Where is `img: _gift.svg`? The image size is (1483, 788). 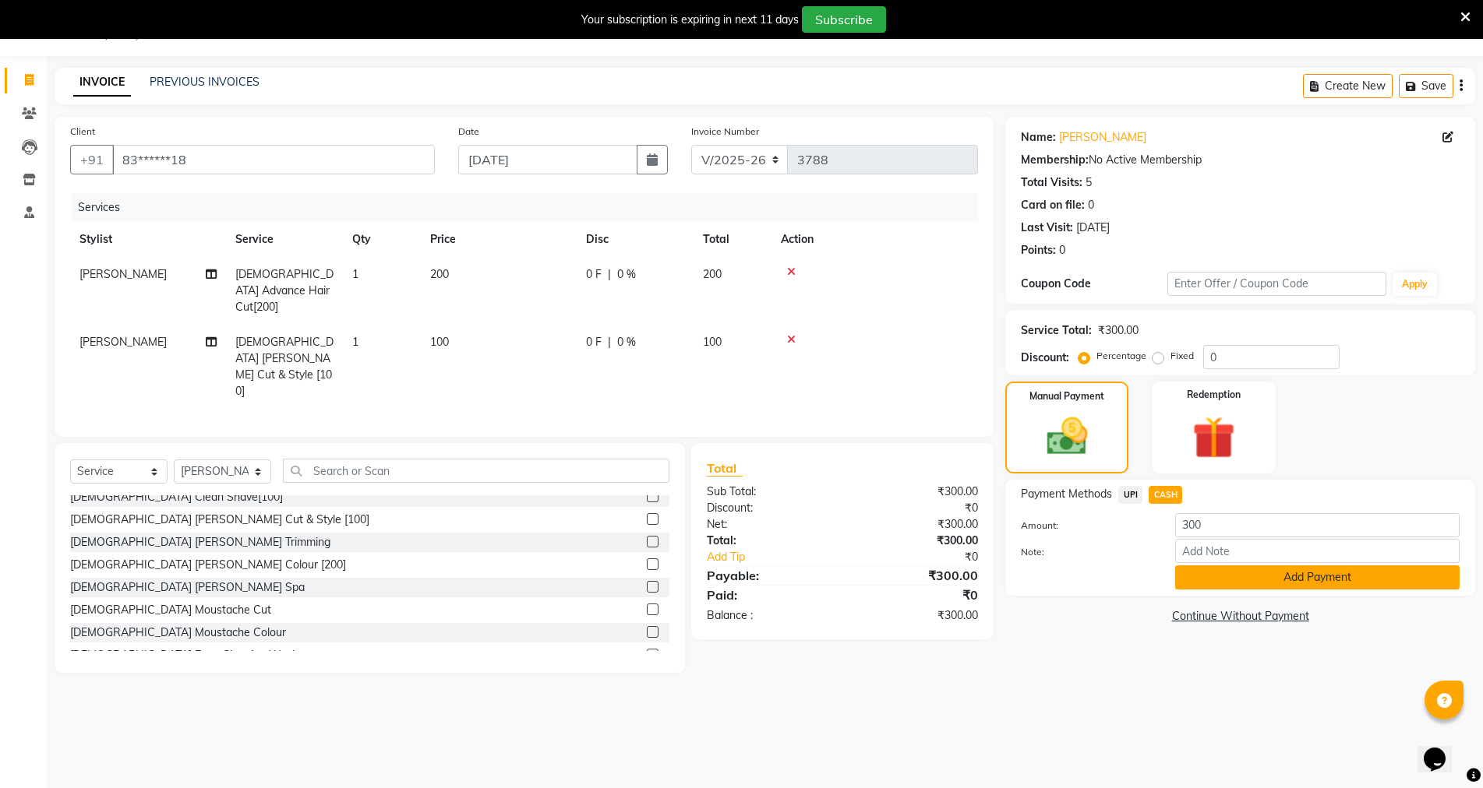
img: _gift.svg is located at coordinates (1213, 438).